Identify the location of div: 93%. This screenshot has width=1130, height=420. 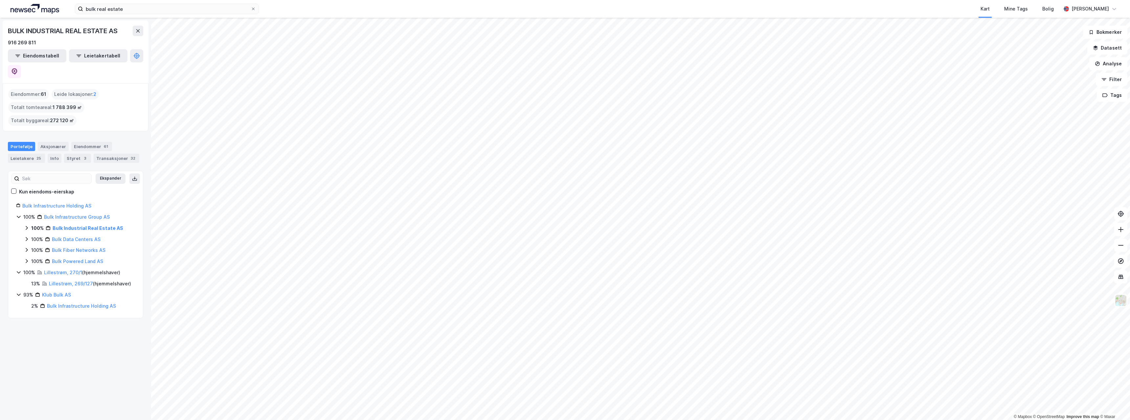
(28, 295).